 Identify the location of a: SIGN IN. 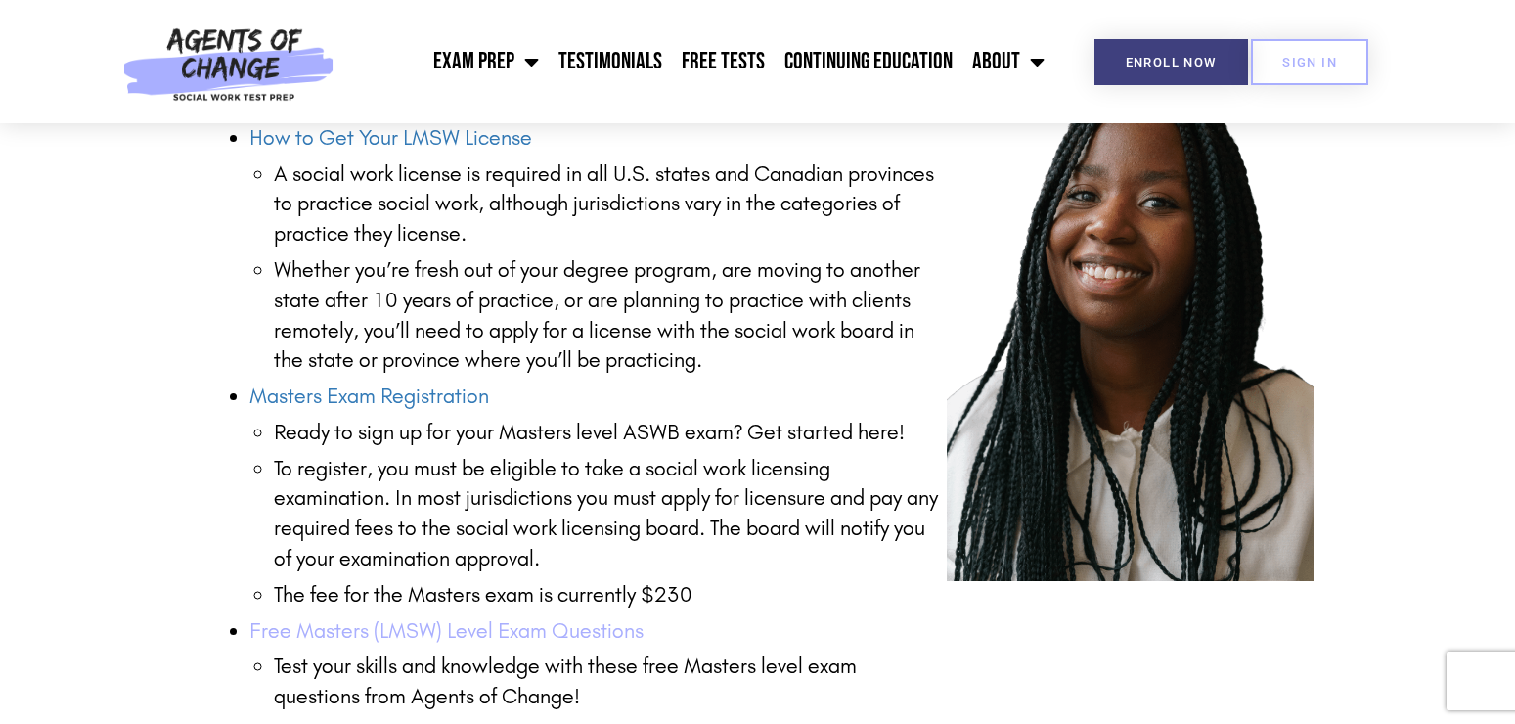
(1310, 62).